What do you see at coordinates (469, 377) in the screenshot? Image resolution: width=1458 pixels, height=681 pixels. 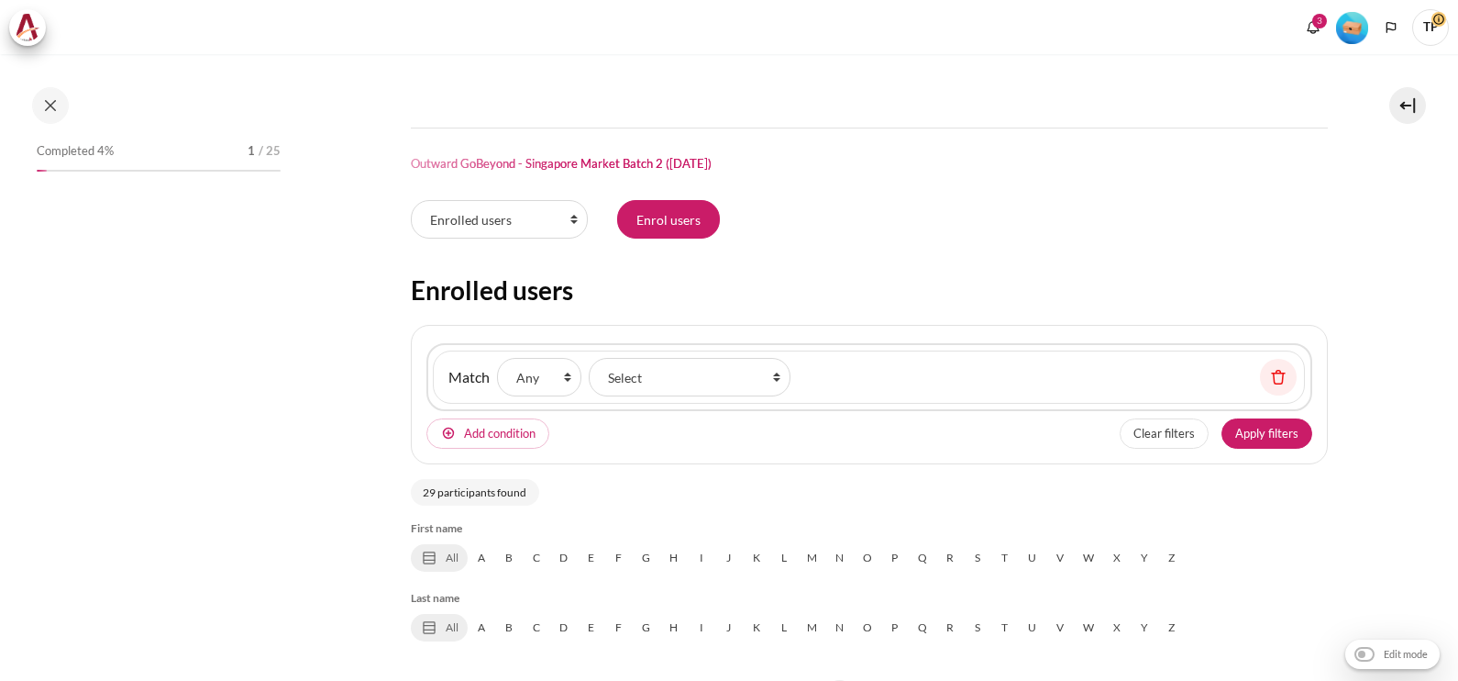 I see `label: Match` at bounding box center [469, 377].